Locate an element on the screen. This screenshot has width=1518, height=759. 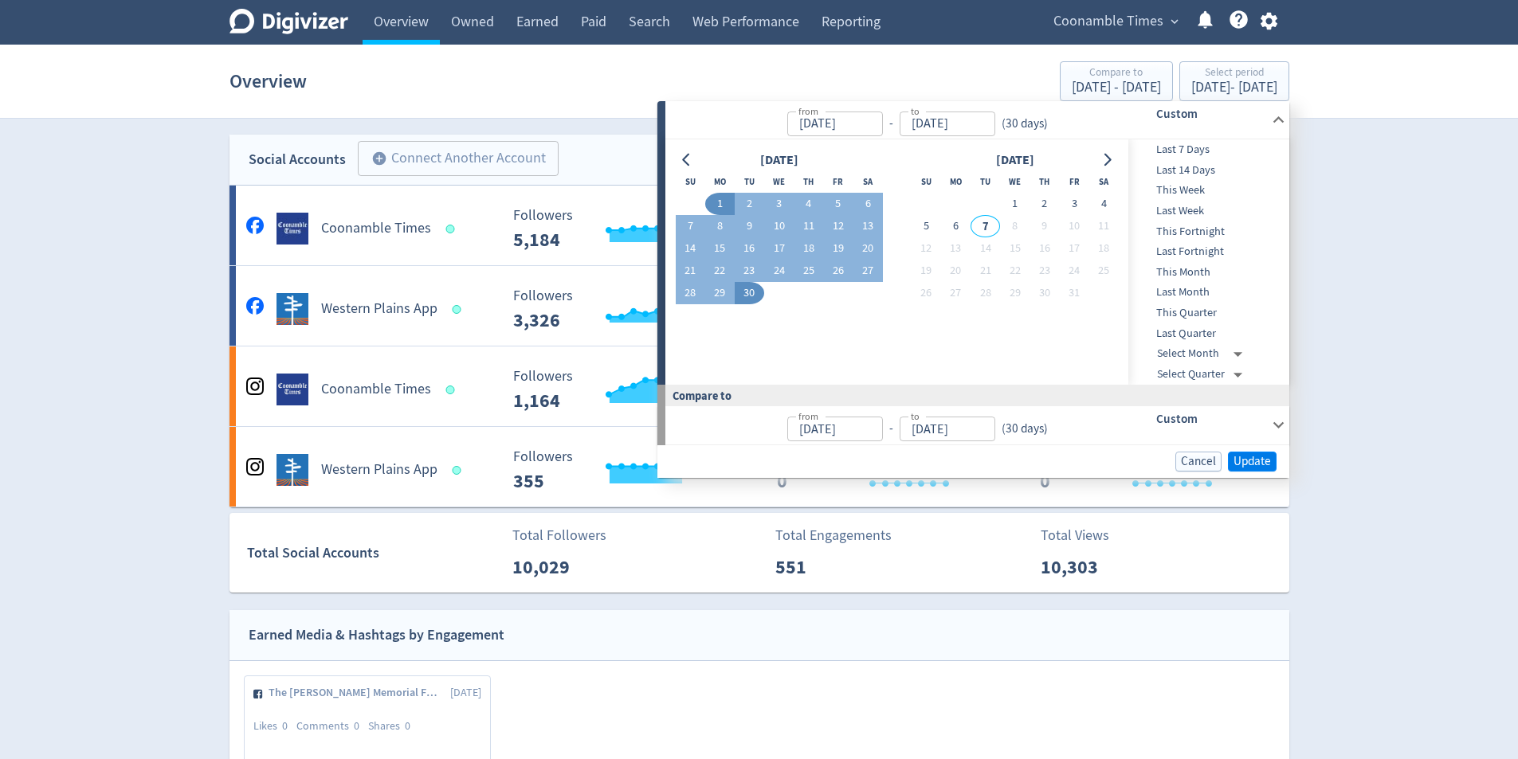
button: 26 is located at coordinates (926, 293).